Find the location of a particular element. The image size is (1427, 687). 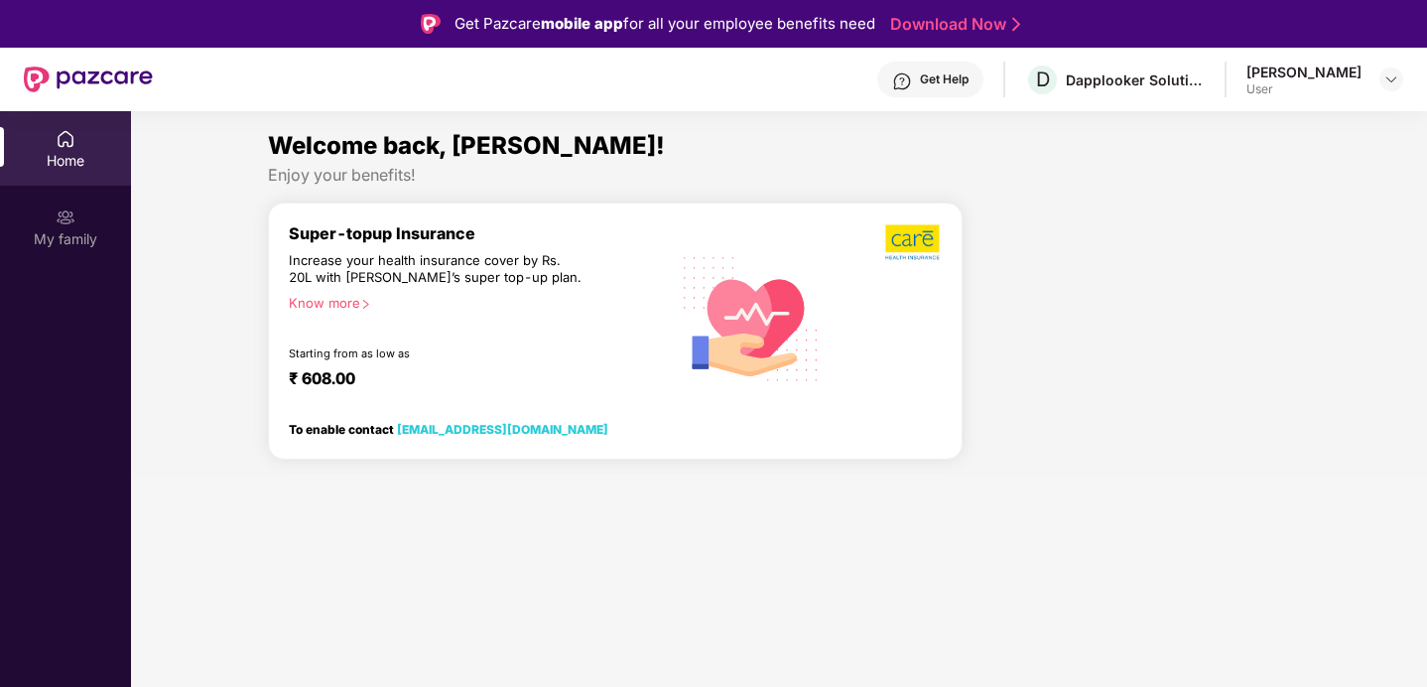

span: right is located at coordinates (365, 304).